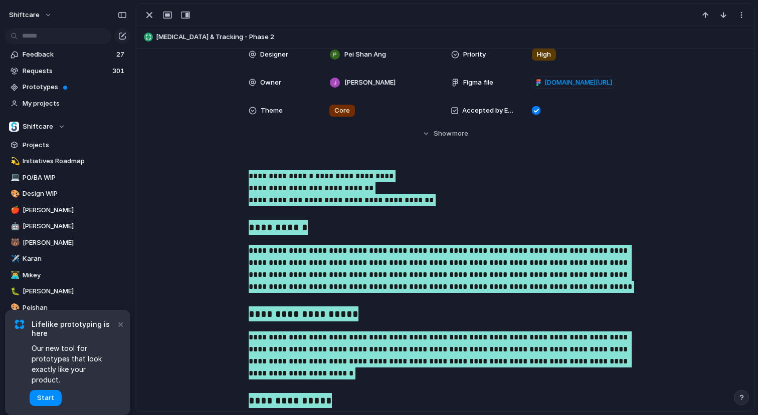  I want to click on span: Prototypes, so click(75, 87).